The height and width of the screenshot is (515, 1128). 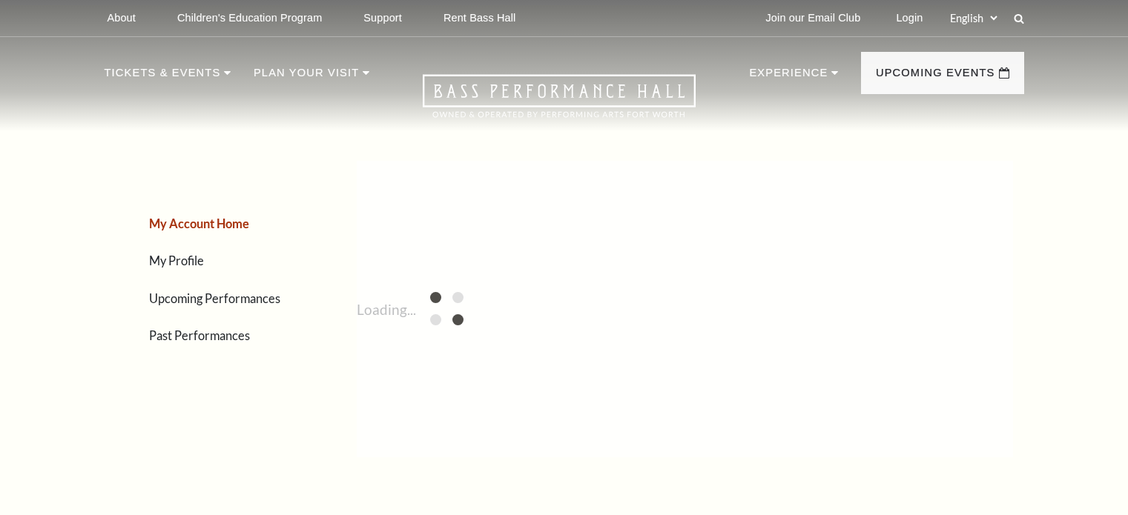 I want to click on select: Select:, so click(x=973, y=18).